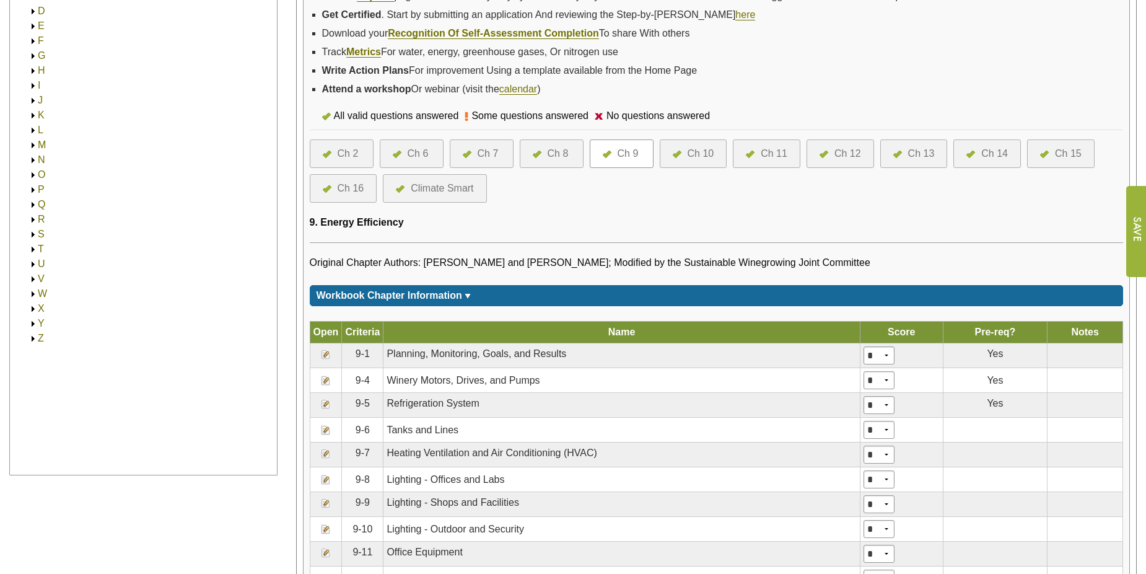 The height and width of the screenshot is (574, 1146). What do you see at coordinates (901, 332) in the screenshot?
I see `th: Score` at bounding box center [901, 332].